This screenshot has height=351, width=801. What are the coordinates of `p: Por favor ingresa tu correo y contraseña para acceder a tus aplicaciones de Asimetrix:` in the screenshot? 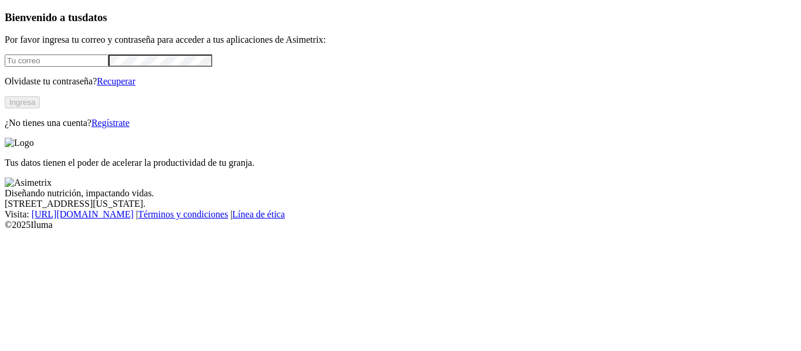 It's located at (401, 40).